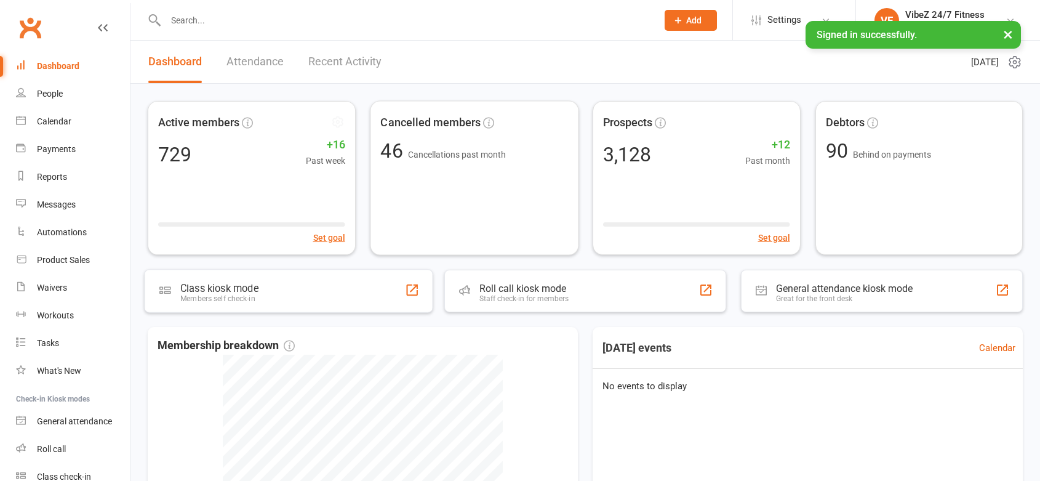  I want to click on div: Members self check-in, so click(219, 299).